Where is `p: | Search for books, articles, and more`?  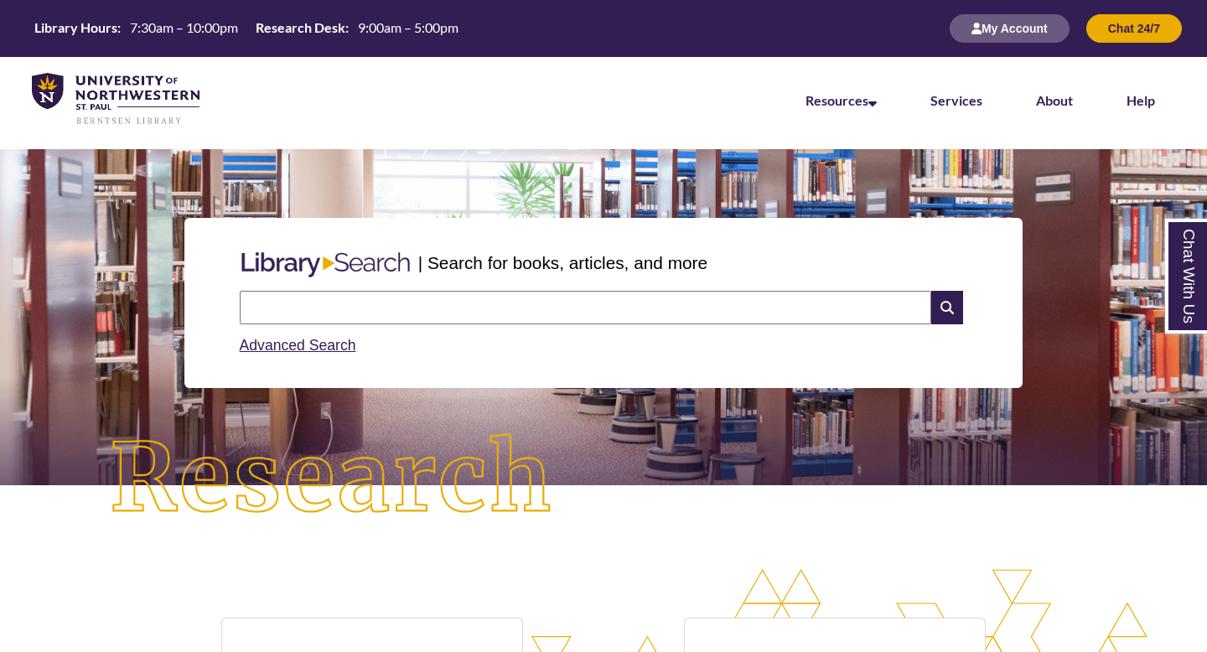 p: | Search for books, articles, and more is located at coordinates (563, 262).